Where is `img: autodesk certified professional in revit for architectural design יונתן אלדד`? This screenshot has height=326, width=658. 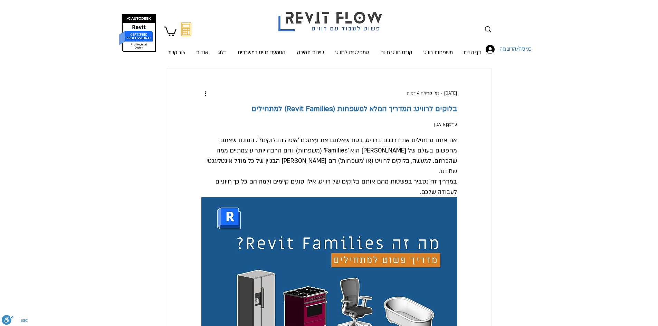 img: autodesk certified professional in revit for architectural design יונתן אלדד is located at coordinates (137, 33).